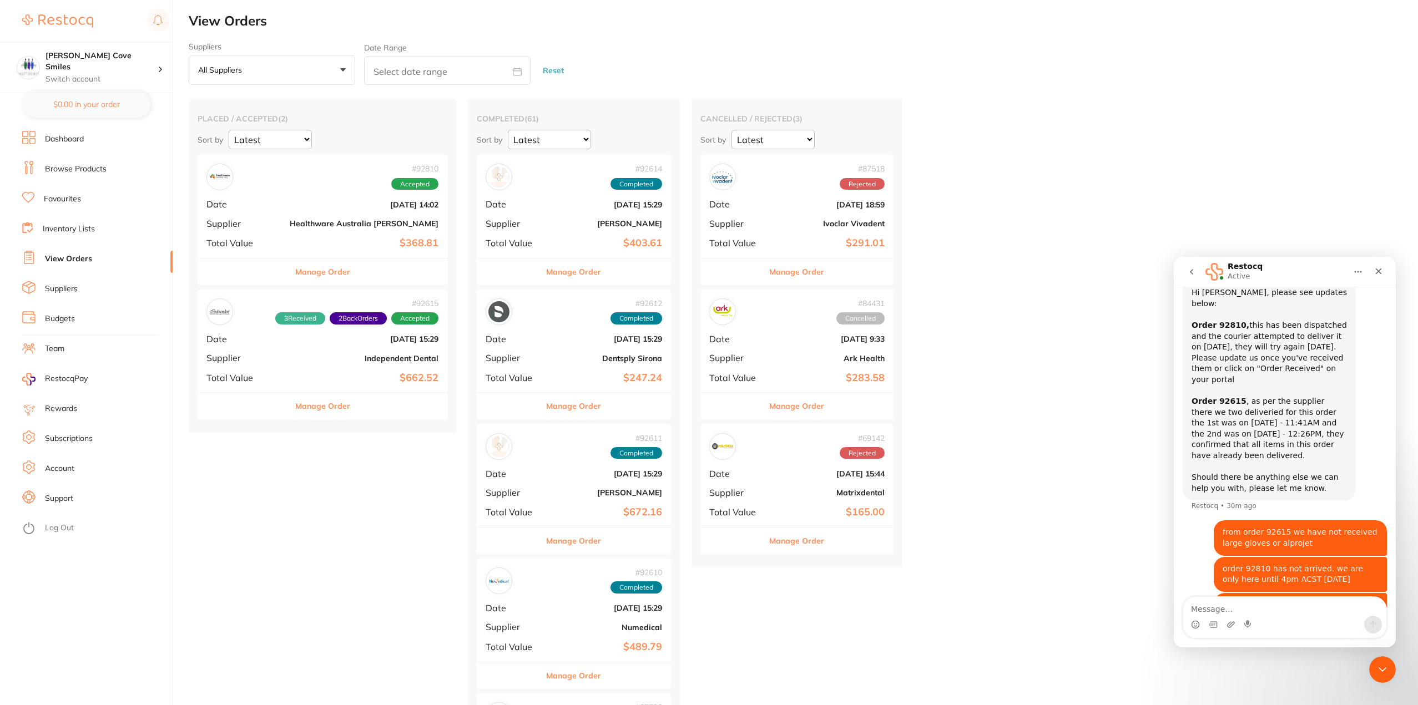 Image resolution: width=1418 pixels, height=705 pixels. Describe the element at coordinates (606, 512) in the screenshot. I see `b: $672.16` at that location.